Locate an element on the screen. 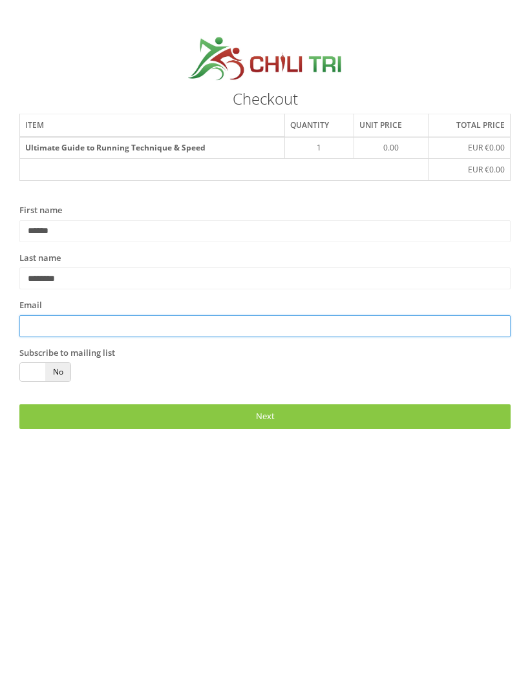 This screenshot has height=693, width=530. th: Total price is located at coordinates (468, 125).